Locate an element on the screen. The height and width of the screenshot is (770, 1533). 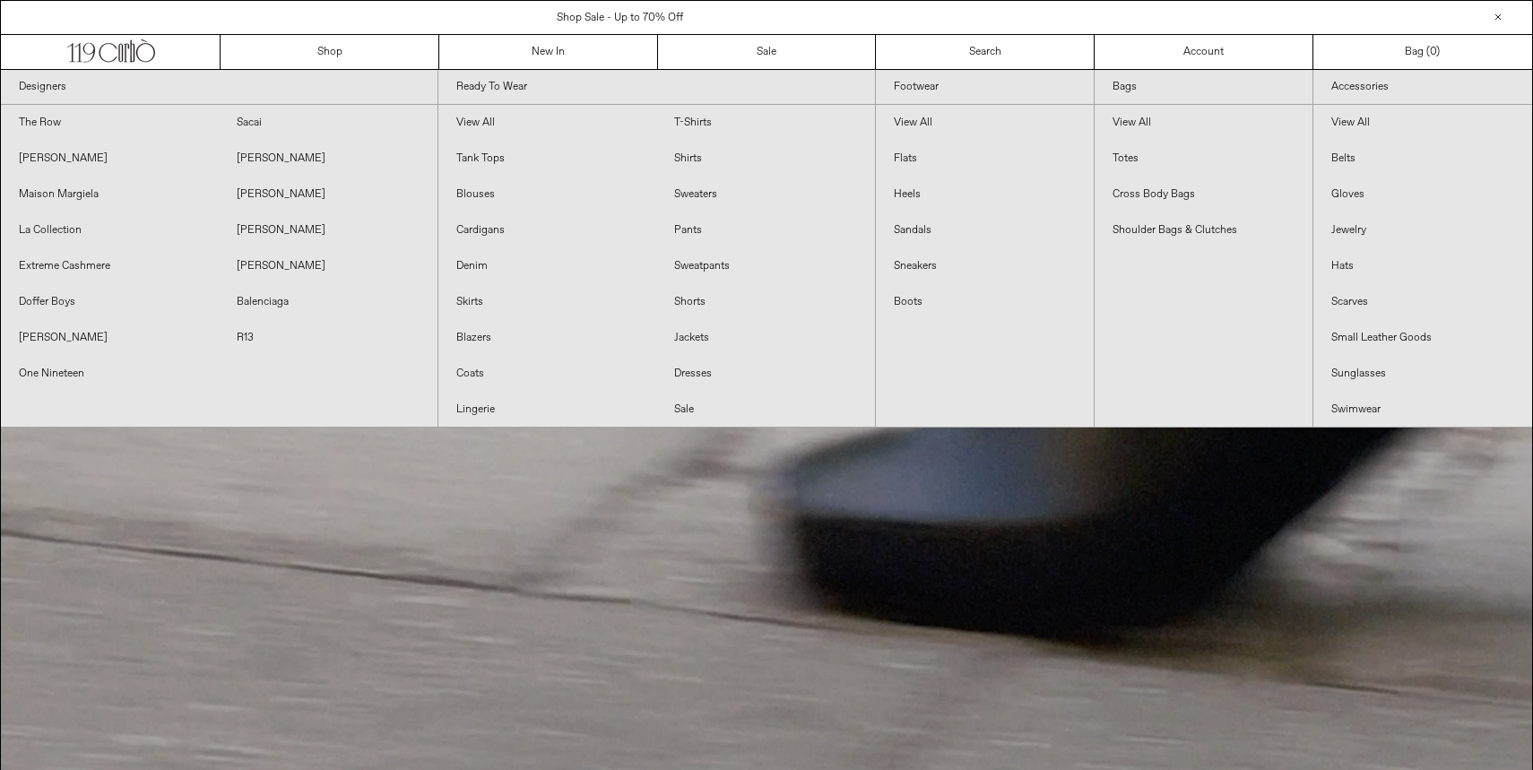
a: Designers is located at coordinates (219, 87).